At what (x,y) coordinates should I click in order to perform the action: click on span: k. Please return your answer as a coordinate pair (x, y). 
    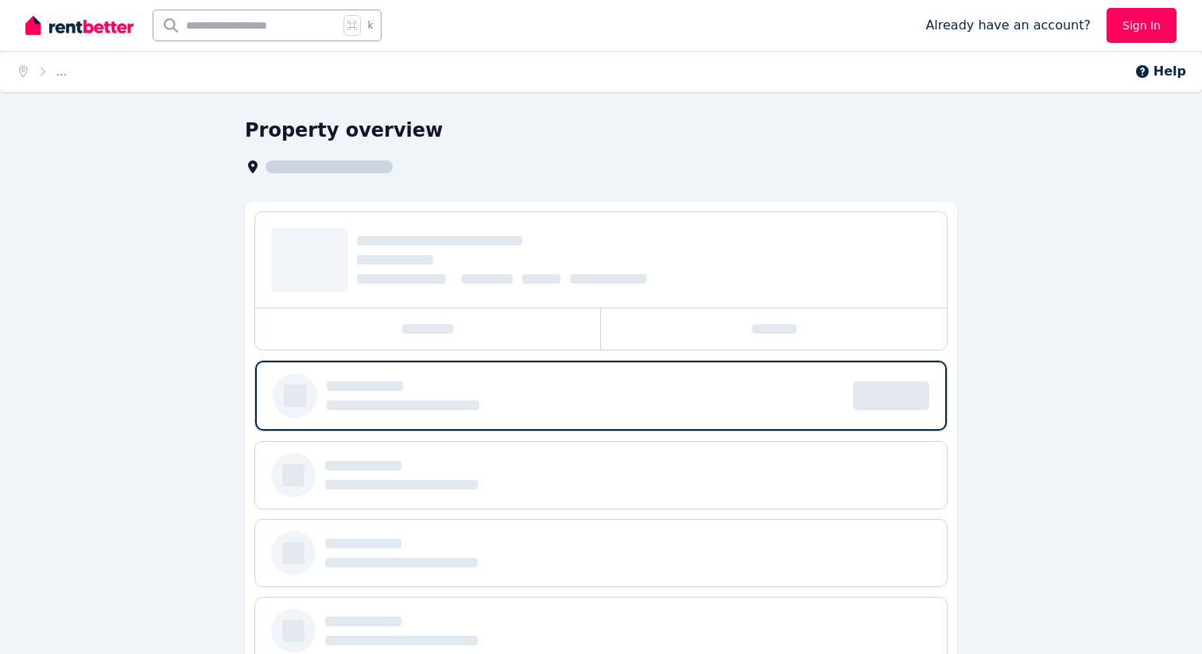
    Looking at the image, I should click on (370, 25).